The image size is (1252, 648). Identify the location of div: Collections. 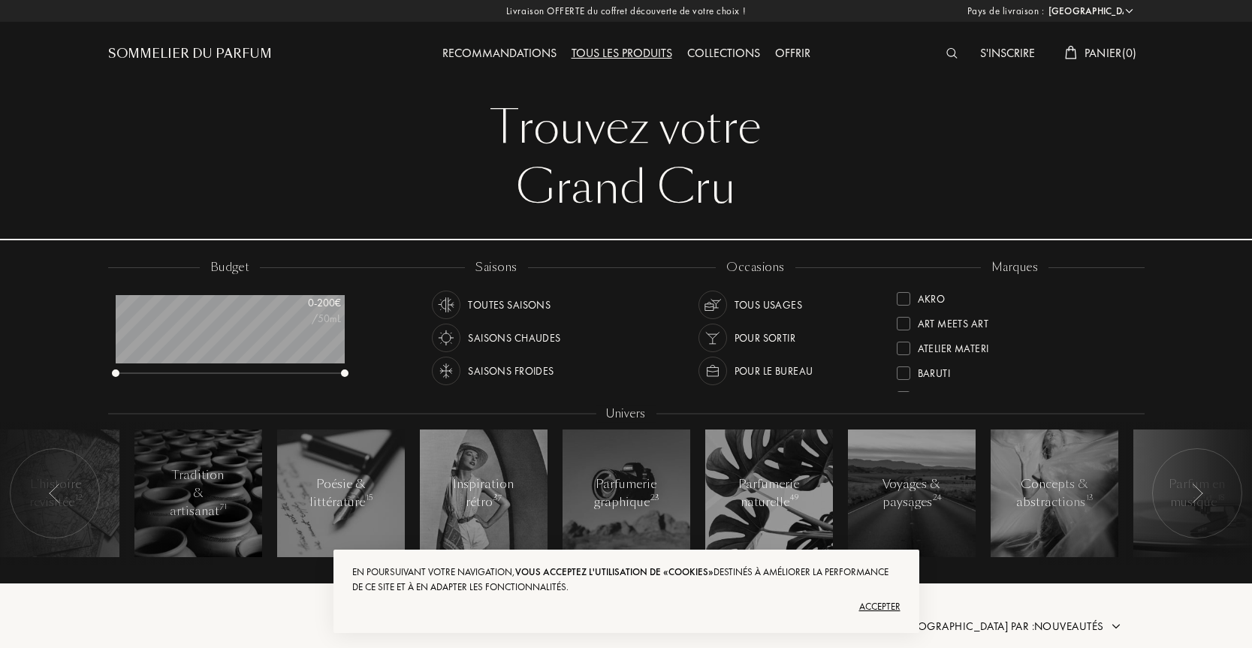
(723, 54).